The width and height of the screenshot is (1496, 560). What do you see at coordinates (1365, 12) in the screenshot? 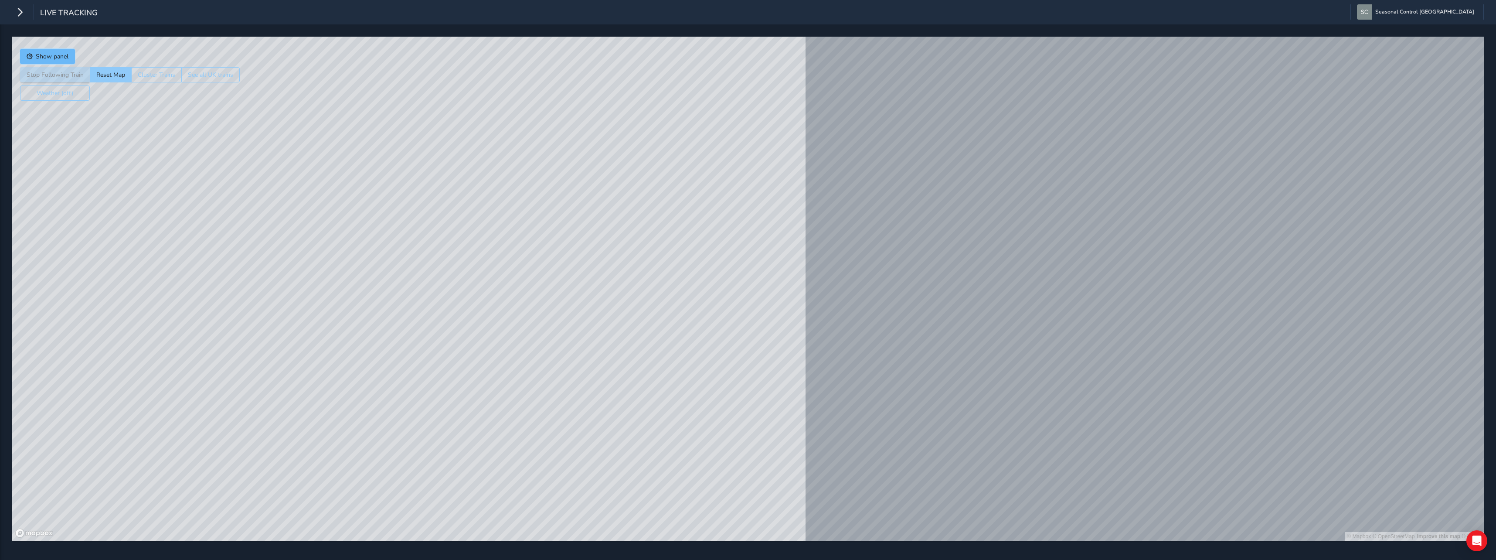
I see `img: diamond-layout` at bounding box center [1365, 12].